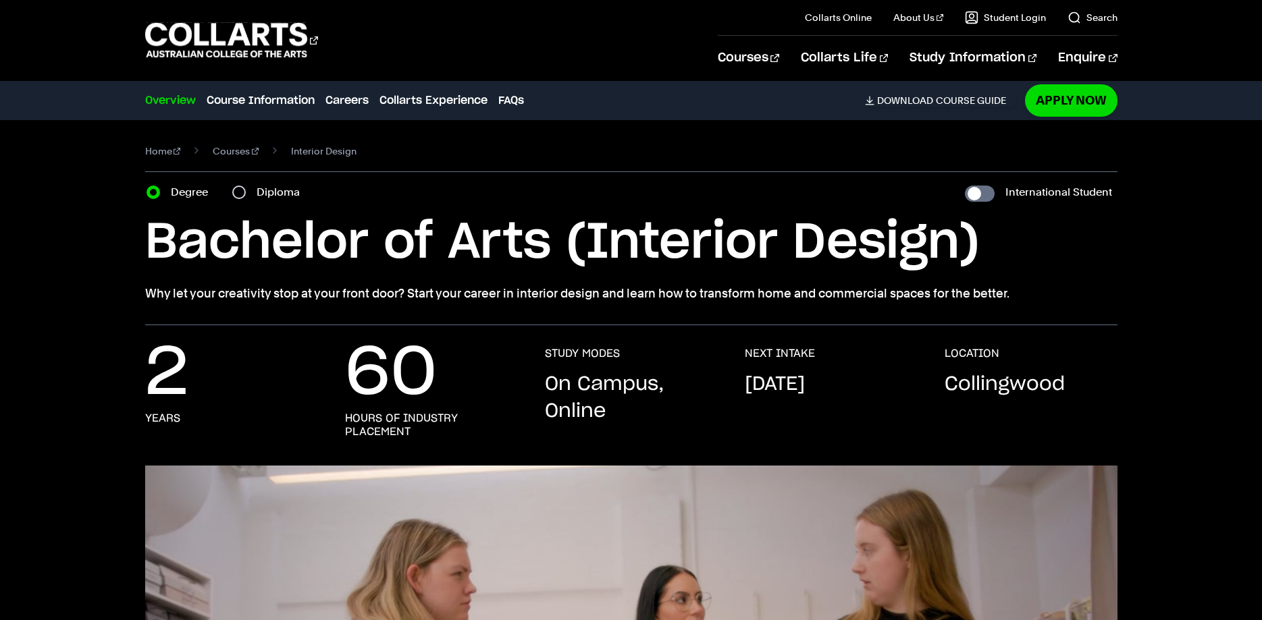 The width and height of the screenshot is (1262, 620). What do you see at coordinates (431, 425) in the screenshot?
I see `h3: hours of industry placement` at bounding box center [431, 425].